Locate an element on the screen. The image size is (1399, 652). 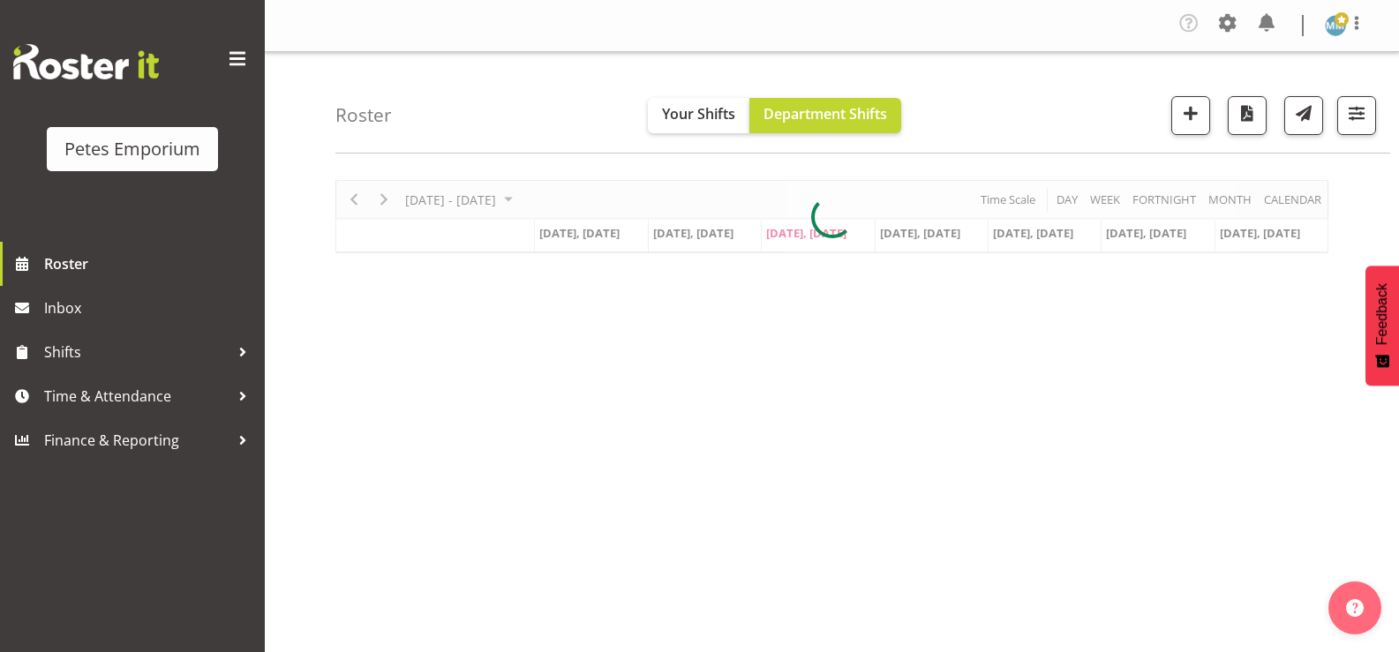
img: mandy-mosley3858.jpg is located at coordinates (1336, 26).